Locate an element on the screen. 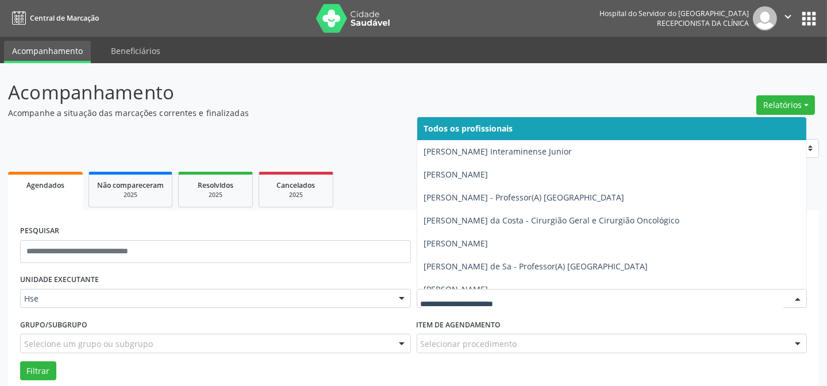 The height and width of the screenshot is (386, 827). a: Beneficiários is located at coordinates (136, 51).